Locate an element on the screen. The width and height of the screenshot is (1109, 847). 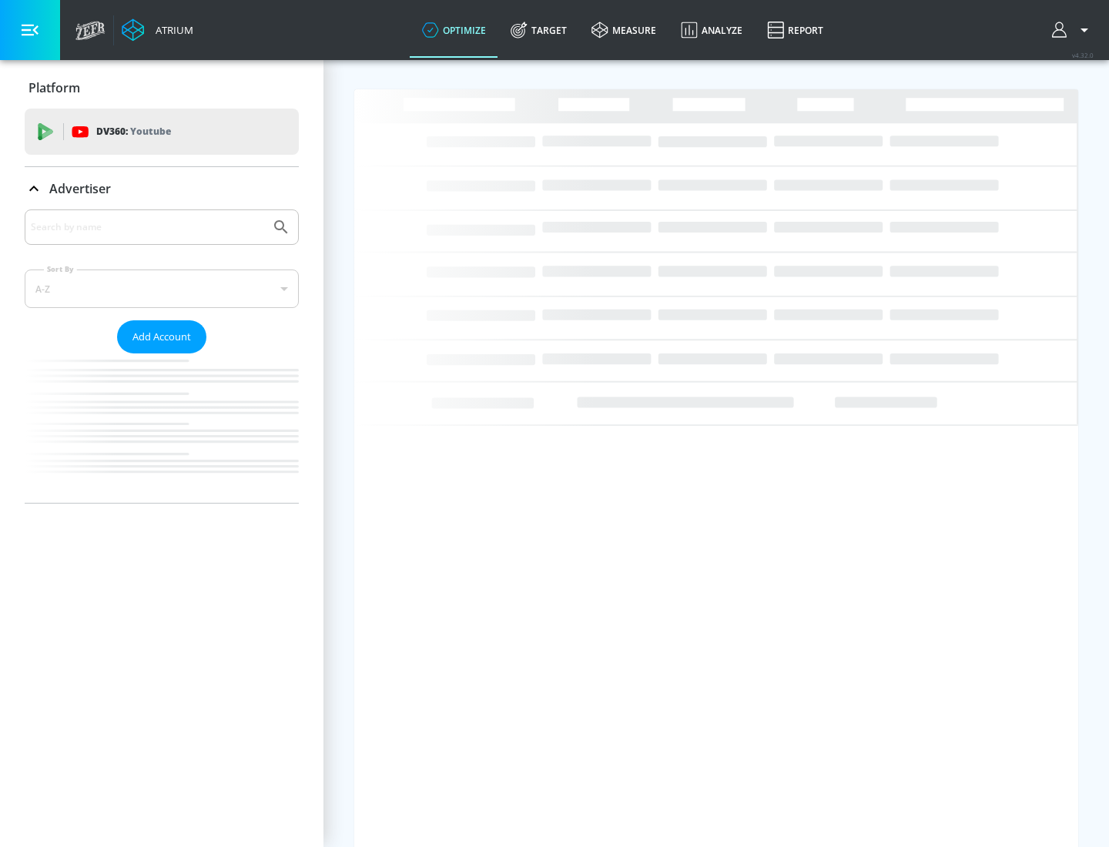
p: Youtube is located at coordinates (150, 131).